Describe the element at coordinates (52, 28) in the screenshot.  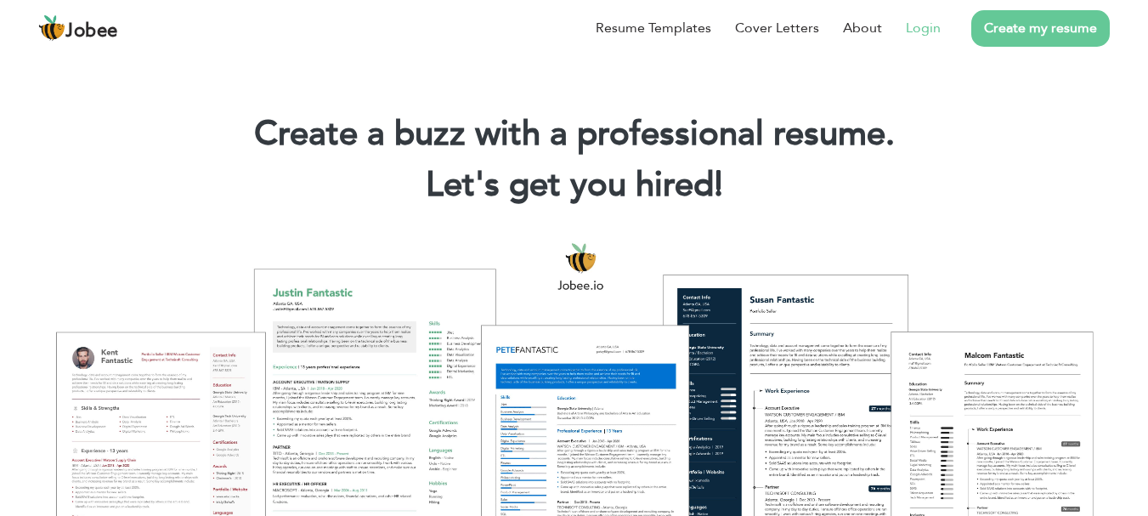
I see `img: jobee.io` at that location.